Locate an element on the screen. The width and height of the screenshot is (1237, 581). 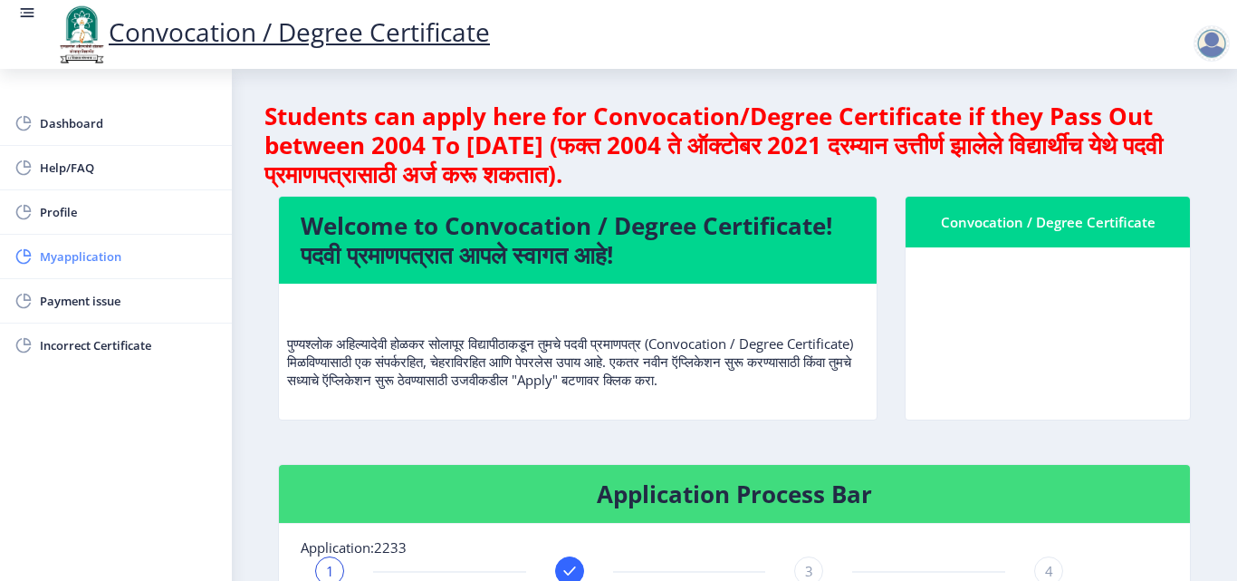
span: 1 is located at coordinates (330, 571).